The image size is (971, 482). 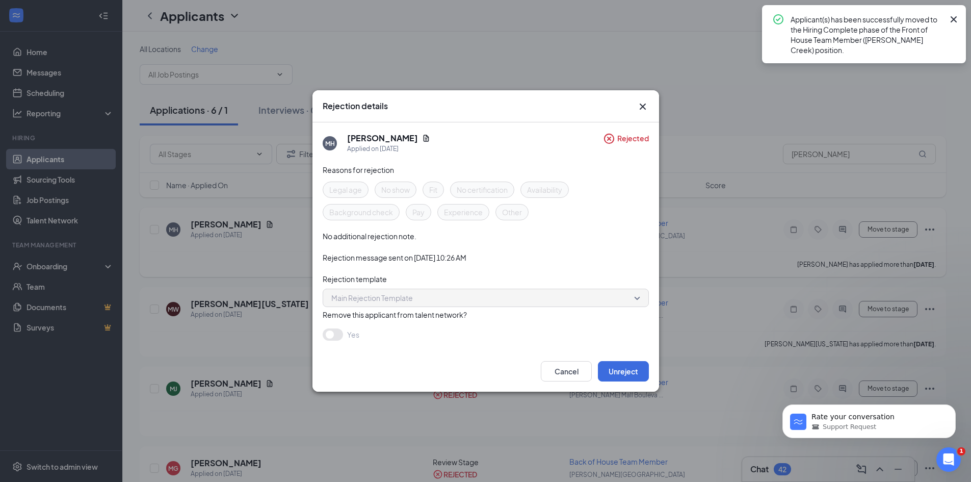 What do you see at coordinates (353, 334) in the screenshot?
I see `span: Yes` at bounding box center [353, 334].